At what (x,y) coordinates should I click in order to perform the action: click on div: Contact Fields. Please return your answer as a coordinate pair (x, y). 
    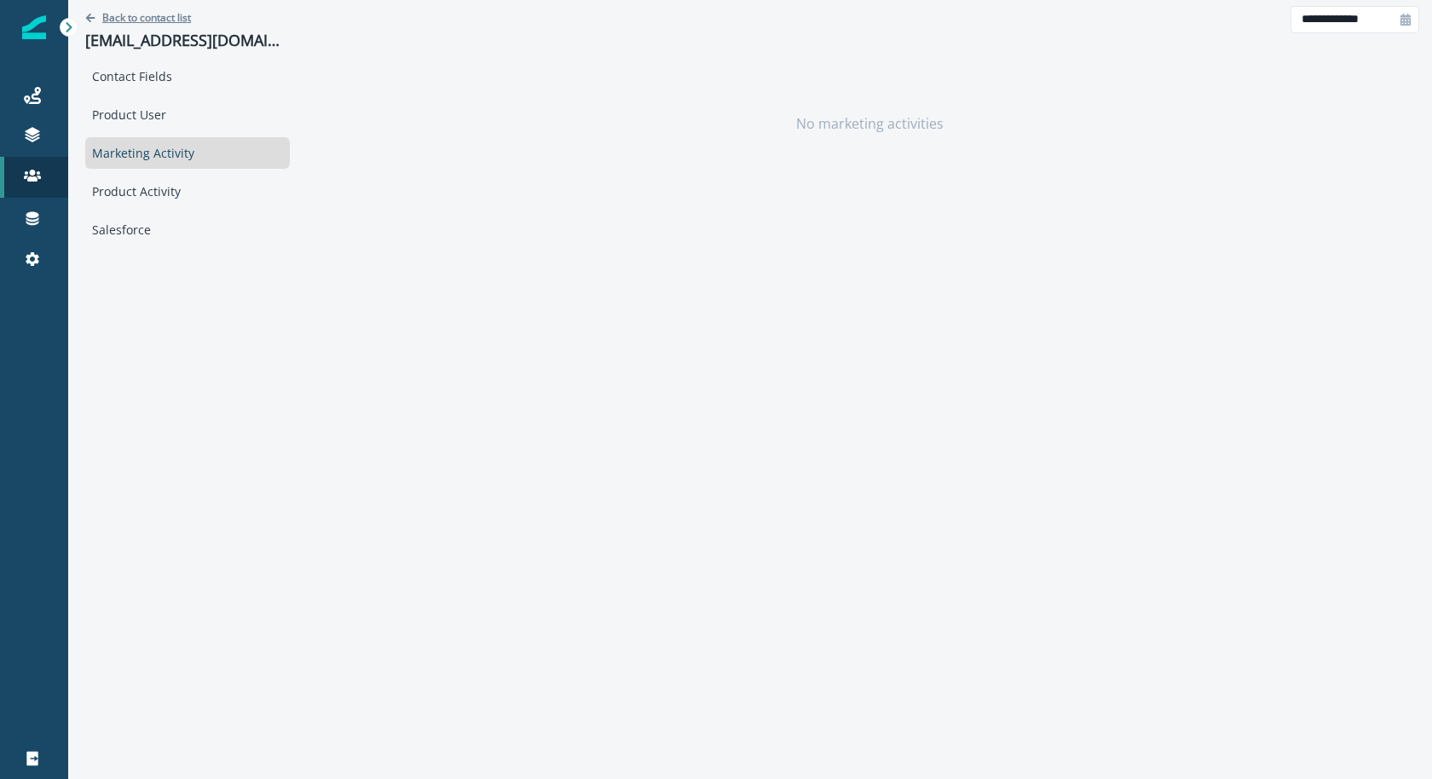
    Looking at the image, I should click on (188, 76).